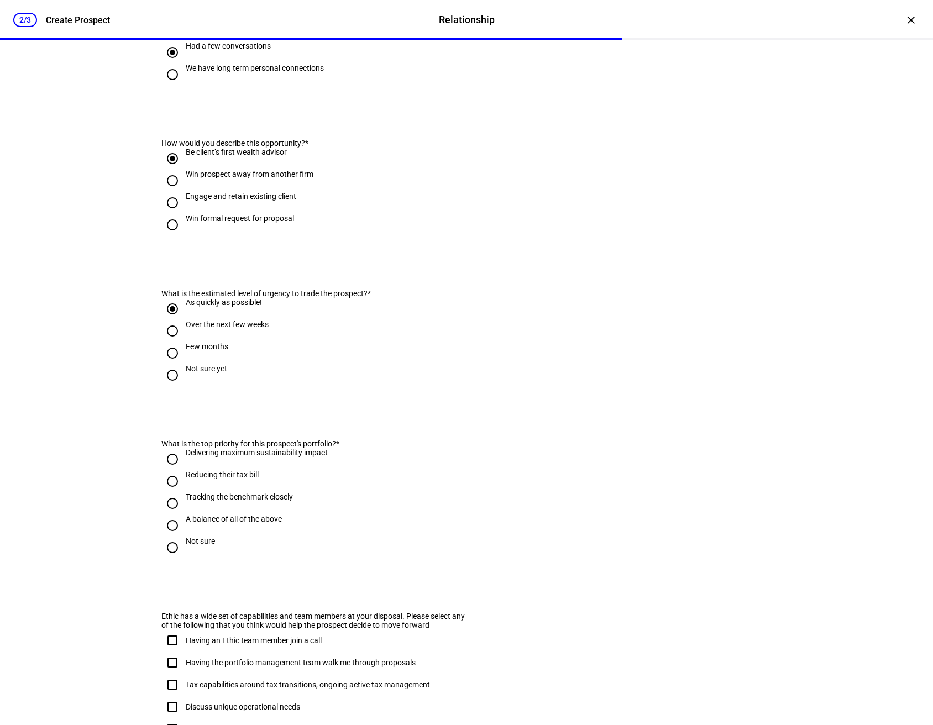  Describe the element at coordinates (249, 444) in the screenshot. I see `span: What is the top priority for this prospect's portfolio?` at that location.